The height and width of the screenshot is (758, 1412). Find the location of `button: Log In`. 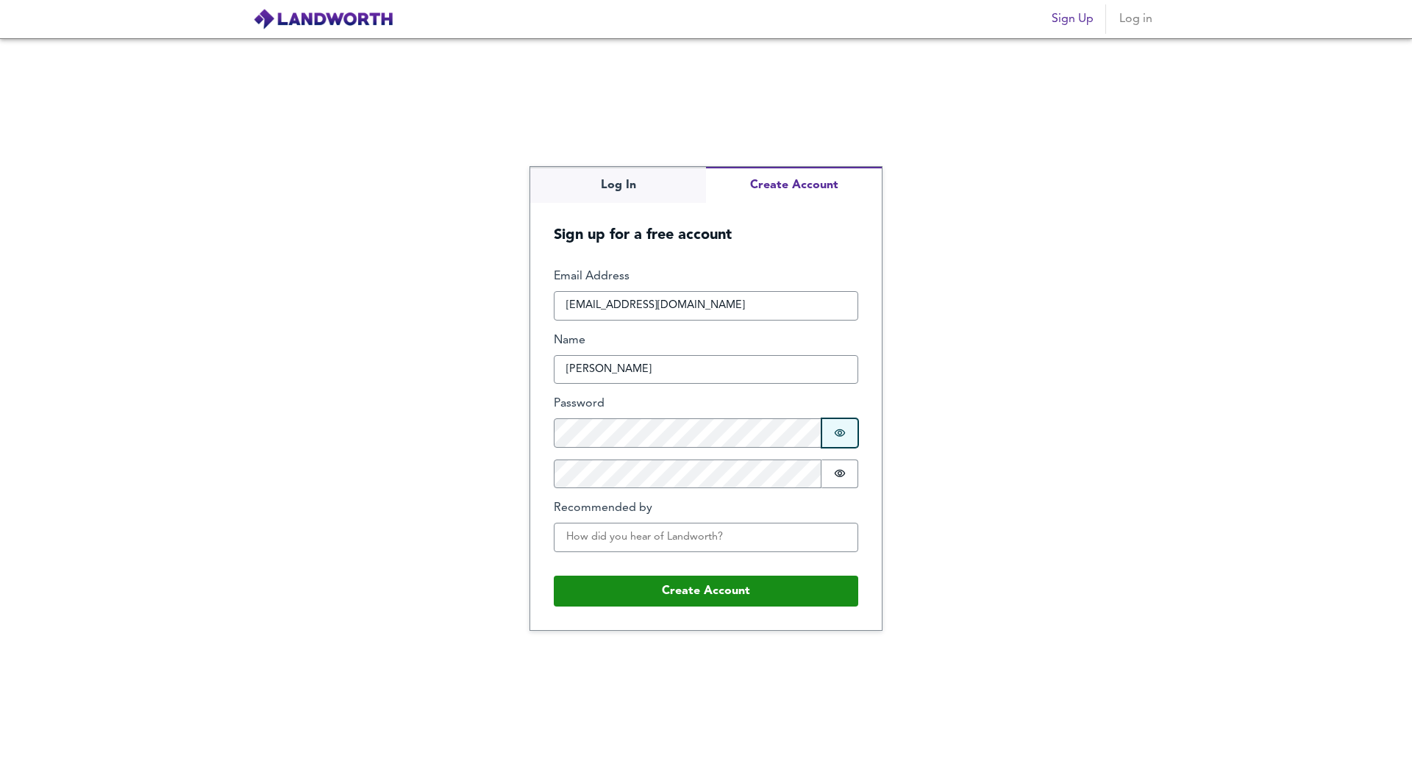

button: Log In is located at coordinates (618, 185).